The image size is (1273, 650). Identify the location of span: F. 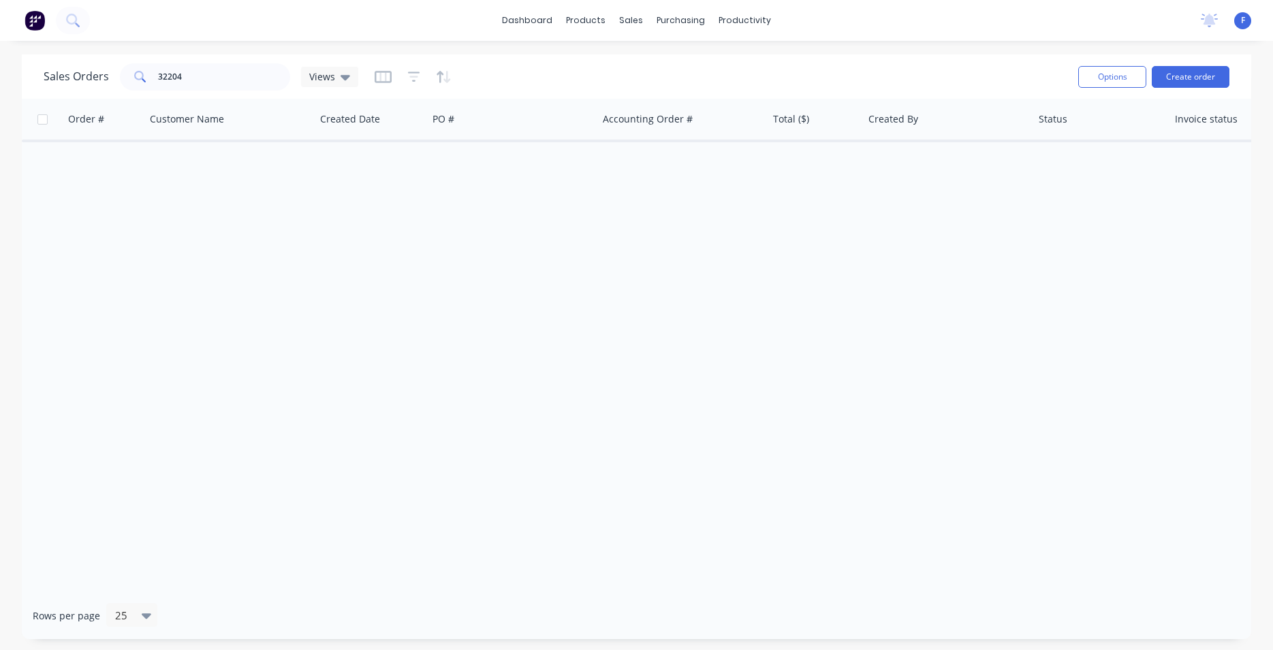
(1243, 20).